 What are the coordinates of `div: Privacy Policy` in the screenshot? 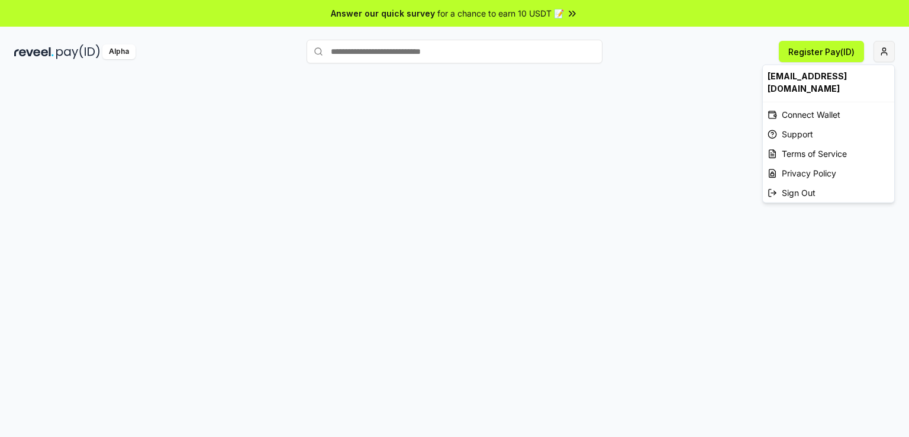 It's located at (828, 173).